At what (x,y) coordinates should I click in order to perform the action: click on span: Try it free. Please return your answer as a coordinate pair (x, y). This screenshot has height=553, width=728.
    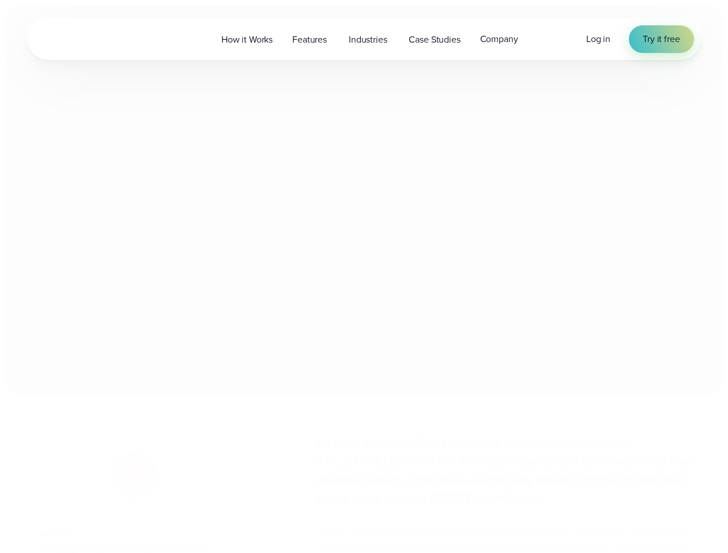
    Looking at the image, I should click on (661, 39).